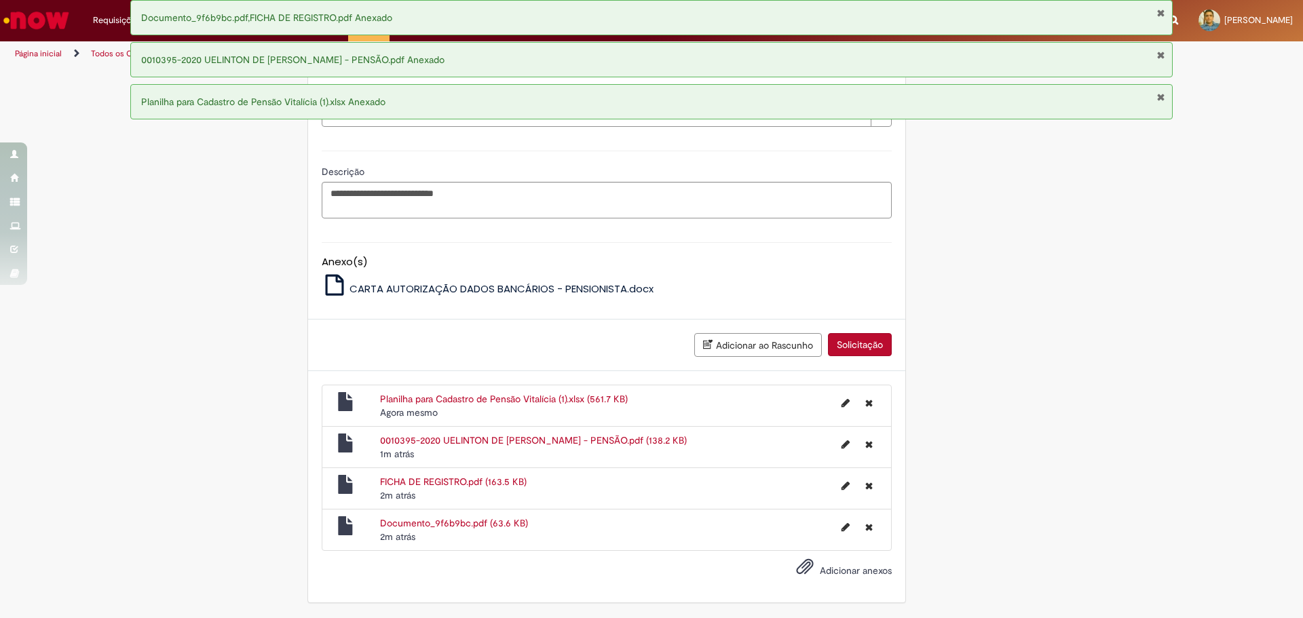 The image size is (1303, 618). Describe the element at coordinates (856, 571) in the screenshot. I see `span: Adicionar anexos` at that location.